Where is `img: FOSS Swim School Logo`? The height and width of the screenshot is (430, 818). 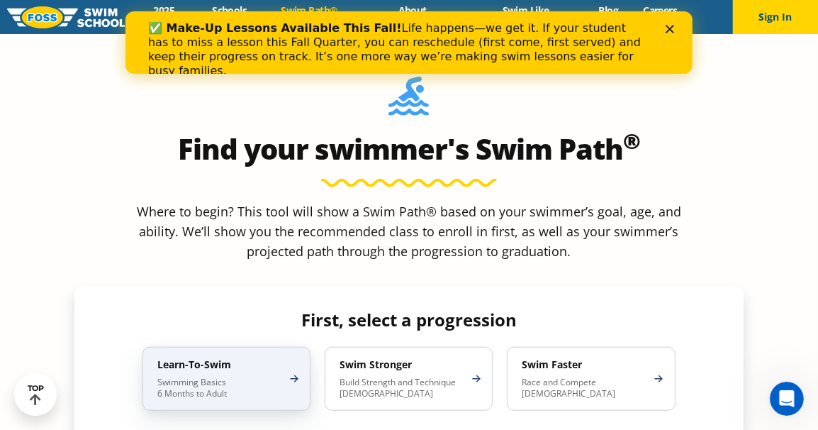
img: FOSS Swim School Logo is located at coordinates (67, 17).